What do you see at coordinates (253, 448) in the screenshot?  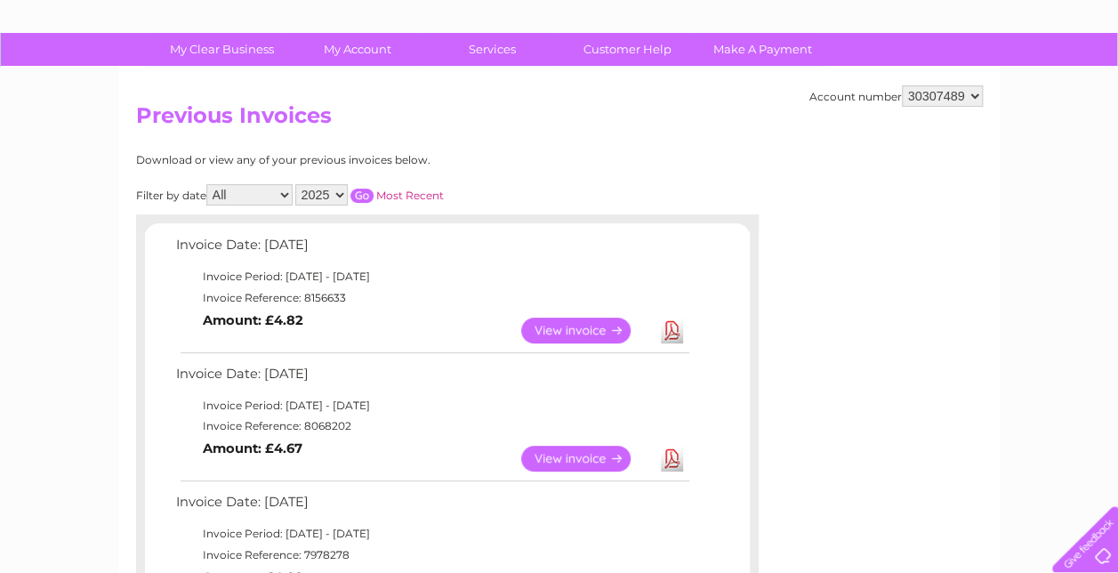 I see `b: Amount: £4.67` at bounding box center [253, 448].